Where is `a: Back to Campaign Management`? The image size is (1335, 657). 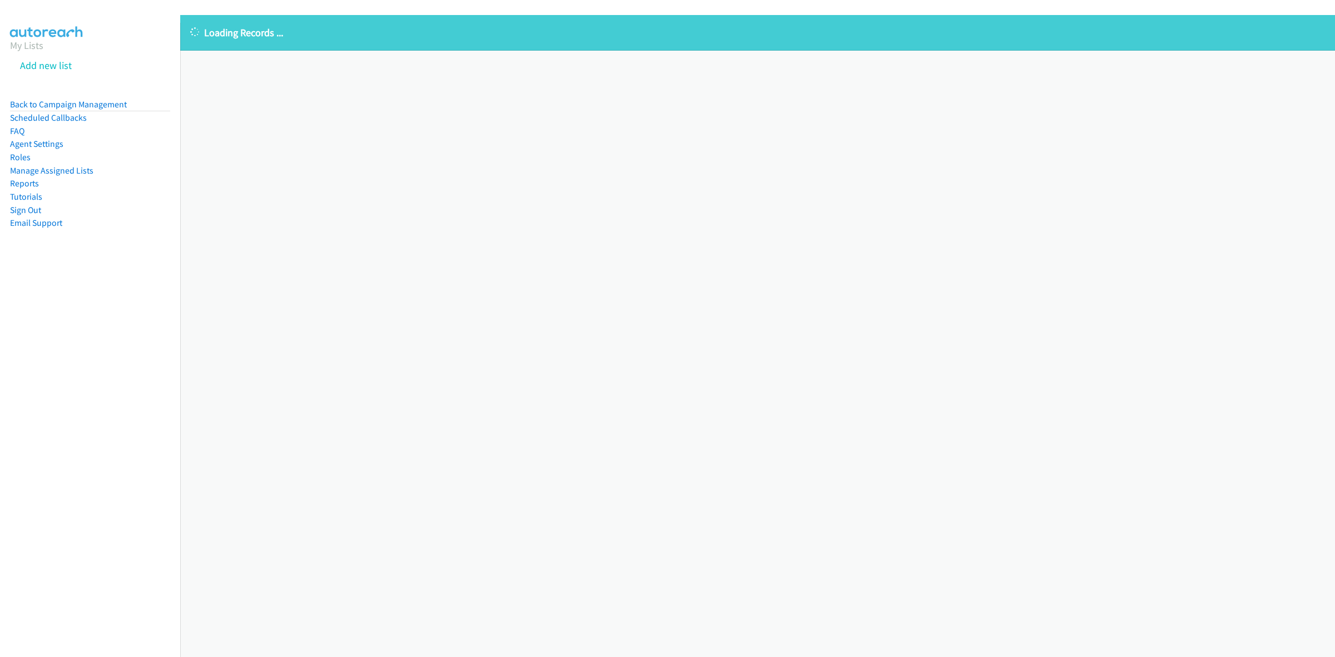 a: Back to Campaign Management is located at coordinates (68, 104).